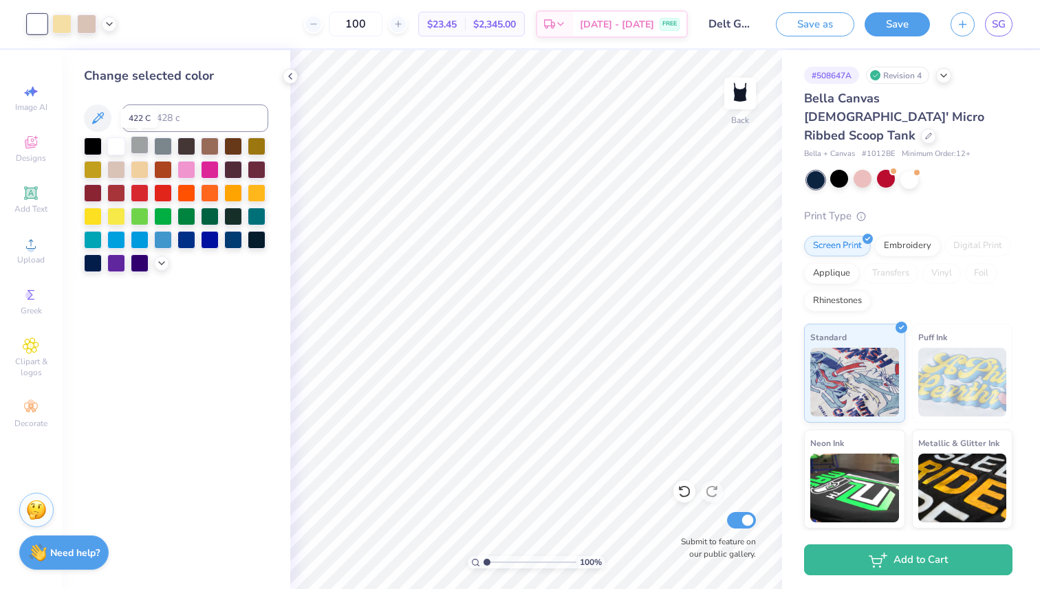 This screenshot has height=589, width=1040. Describe the element at coordinates (998, 24) in the screenshot. I see `a: SG` at that location.